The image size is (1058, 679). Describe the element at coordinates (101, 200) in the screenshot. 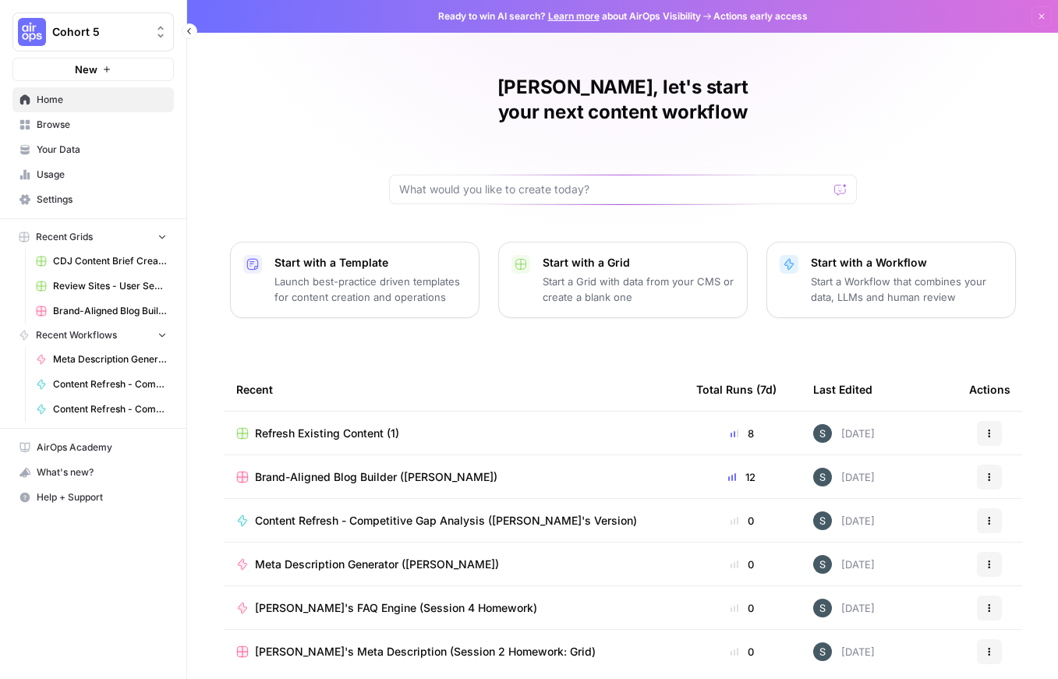

I see `span: Settings` at that location.